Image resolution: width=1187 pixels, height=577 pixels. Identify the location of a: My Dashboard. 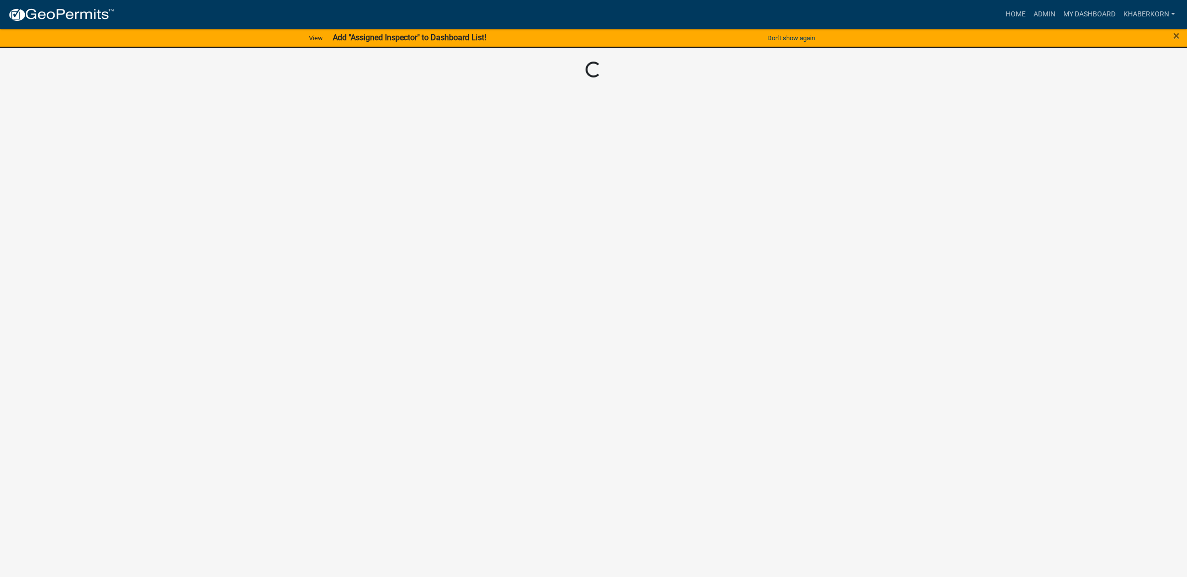
(1089, 14).